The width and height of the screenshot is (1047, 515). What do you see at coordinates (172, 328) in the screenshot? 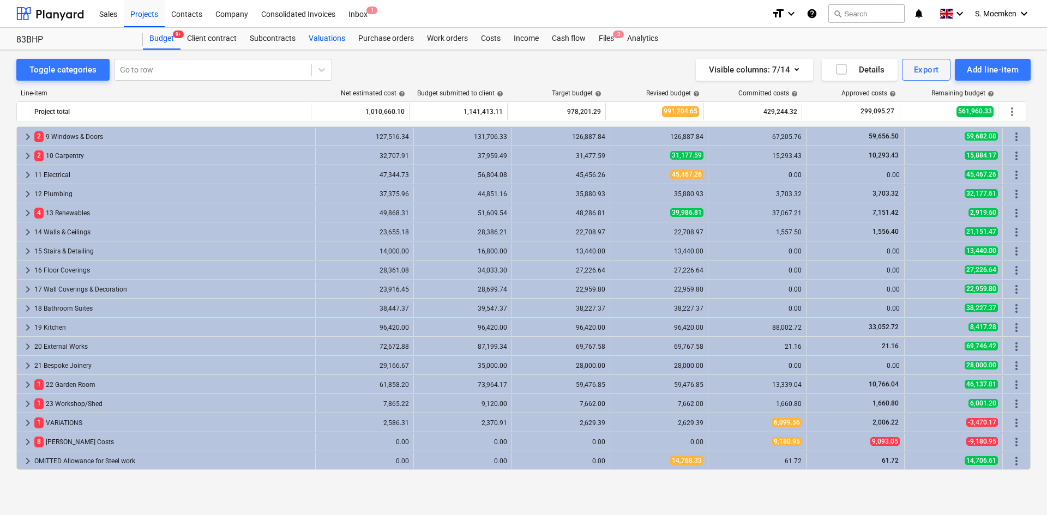
I see `div: 19 Kitchen` at bounding box center [172, 328].